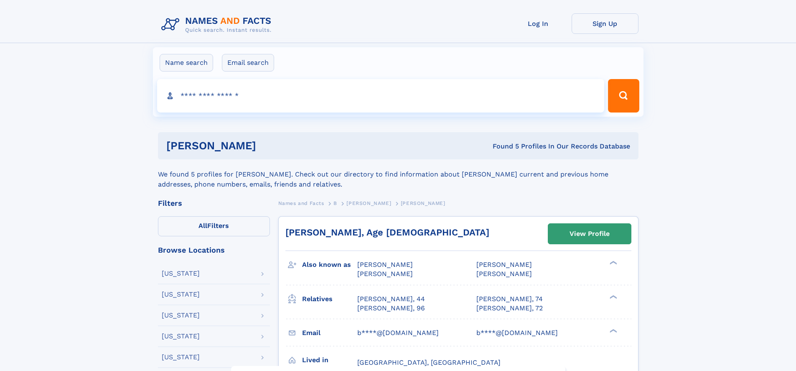 This screenshot has width=796, height=371. I want to click on label: Filters, so click(214, 226).